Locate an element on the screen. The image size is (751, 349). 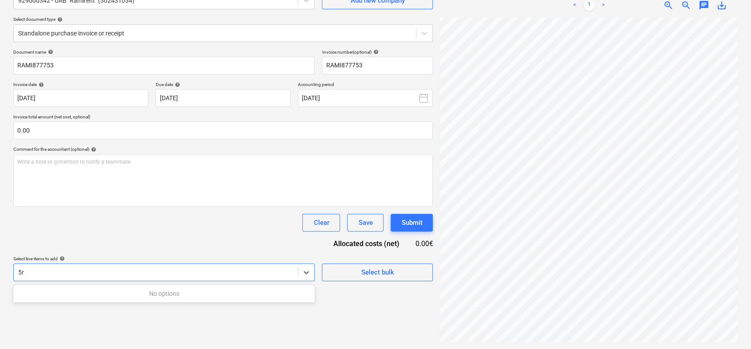
p: Invoice total amount (net cost, optional) is located at coordinates (223, 118).